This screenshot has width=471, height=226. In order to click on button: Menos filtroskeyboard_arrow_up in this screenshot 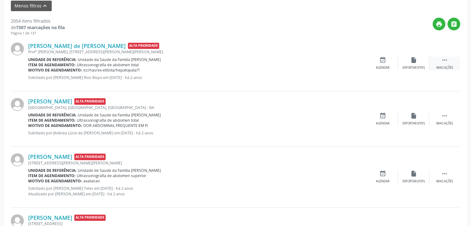, I will do `click(31, 6)`.